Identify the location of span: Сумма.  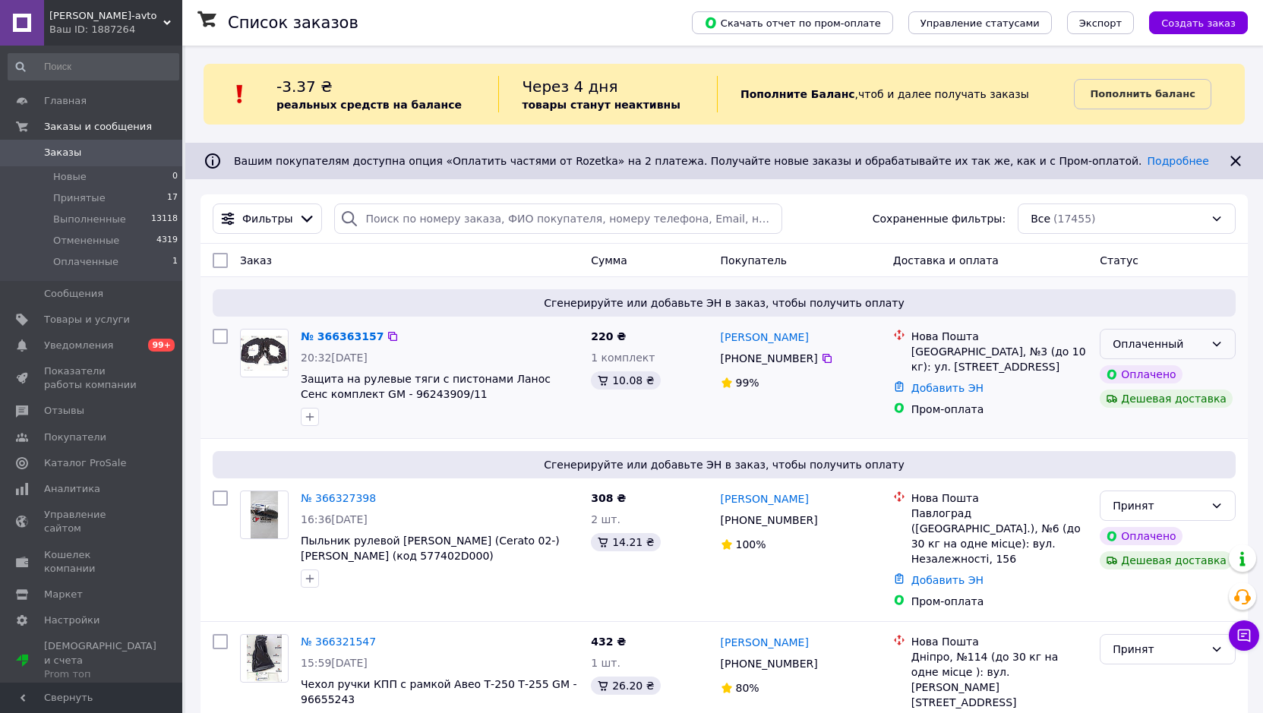
(609, 260).